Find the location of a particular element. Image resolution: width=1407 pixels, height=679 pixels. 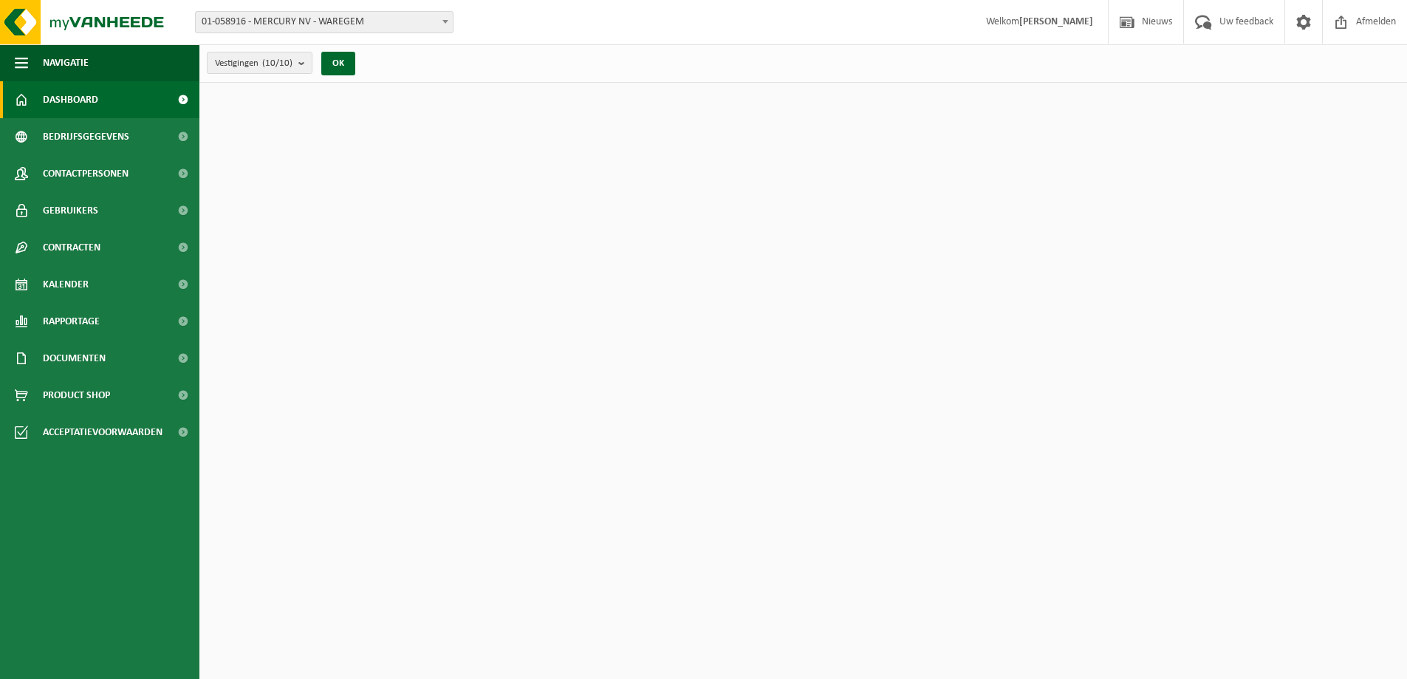

span: Contracten is located at coordinates (72, 247).